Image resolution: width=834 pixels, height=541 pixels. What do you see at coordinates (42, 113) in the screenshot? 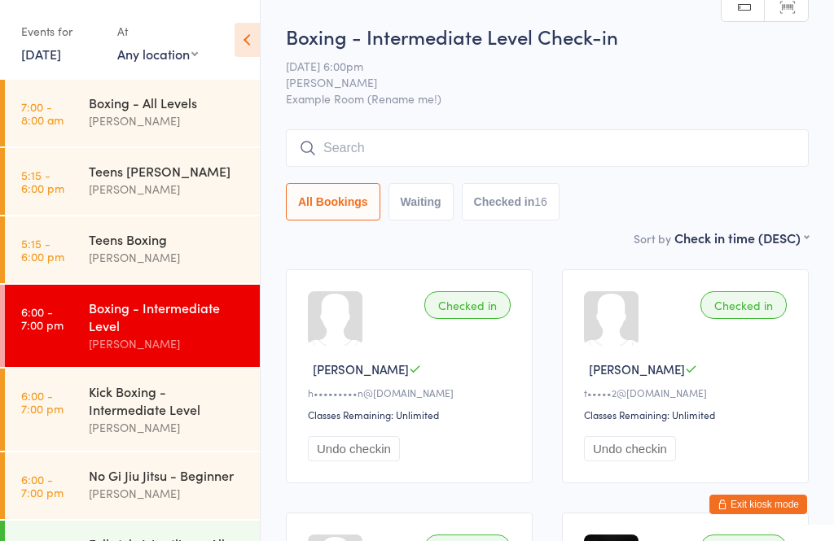
I see `time: 7:00 - 8:00 am` at bounding box center [42, 113].